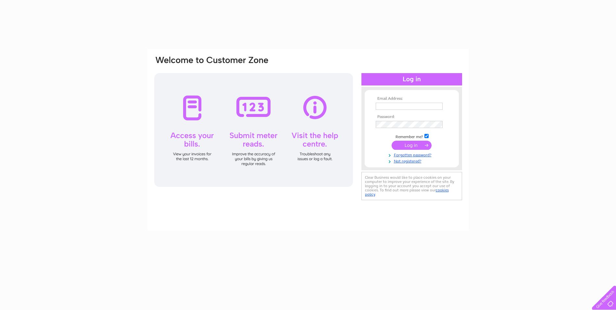  What do you see at coordinates (412, 160) in the screenshot?
I see `a: Not registered?` at bounding box center [412, 160].